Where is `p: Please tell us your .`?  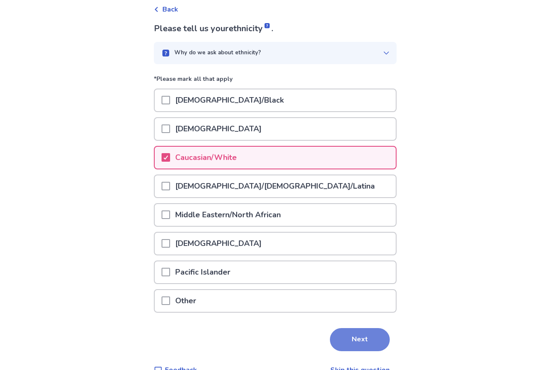 p: Please tell us your . is located at coordinates (275, 29).